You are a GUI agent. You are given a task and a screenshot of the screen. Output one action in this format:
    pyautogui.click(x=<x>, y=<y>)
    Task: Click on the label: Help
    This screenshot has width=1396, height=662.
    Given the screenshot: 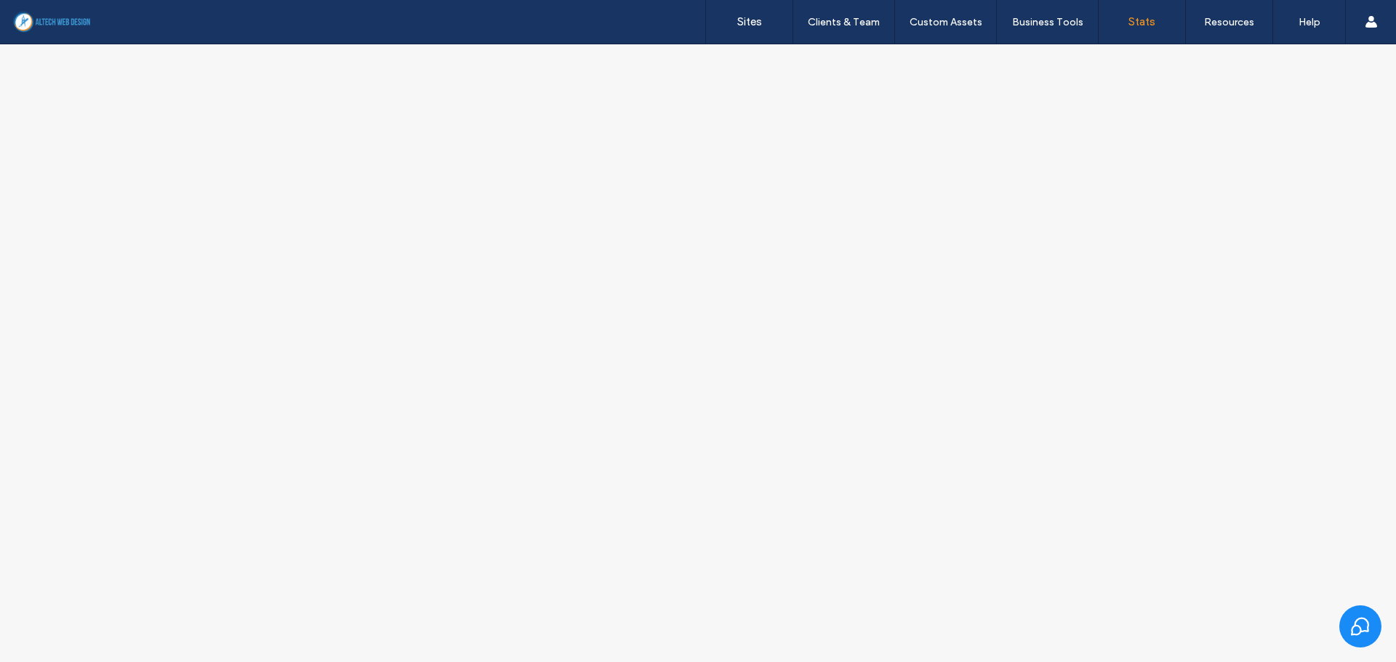 What is the action you would take?
    pyautogui.click(x=1310, y=22)
    